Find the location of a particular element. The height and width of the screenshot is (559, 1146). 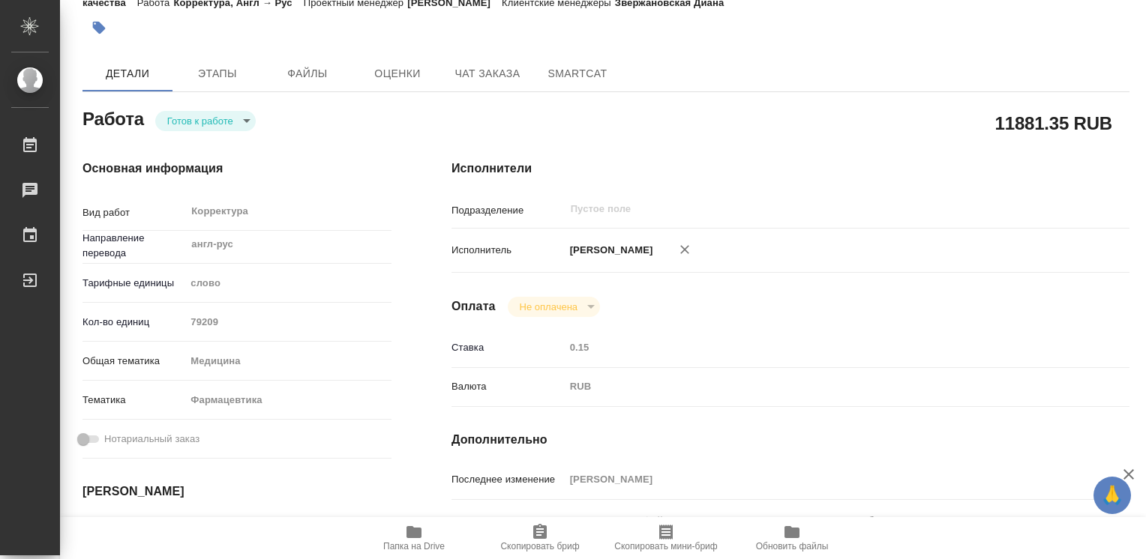

h4: Оплата is located at coordinates (473, 307).